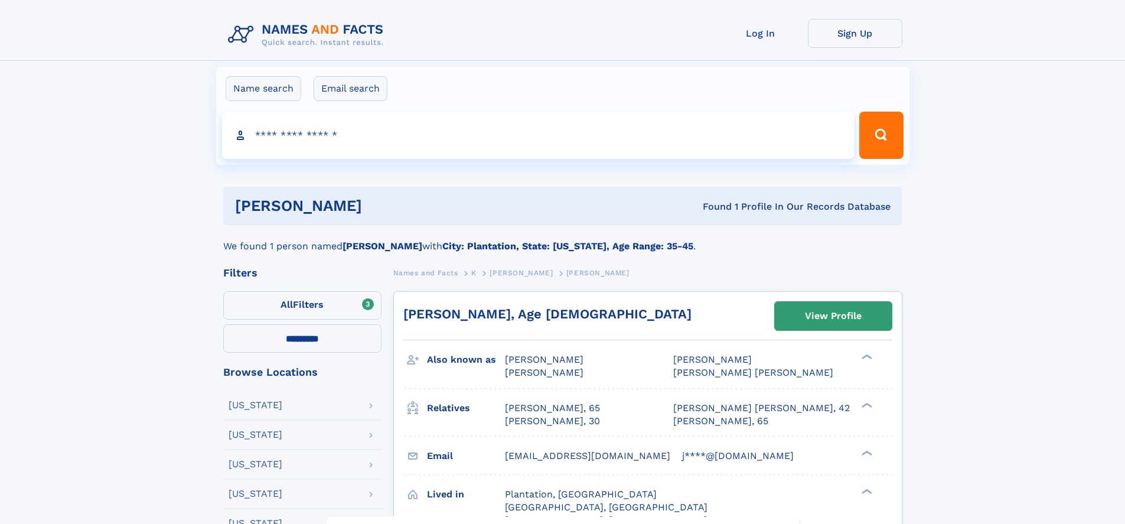 This screenshot has width=1125, height=524. Describe the element at coordinates (466, 494) in the screenshot. I see `h3: Lived in` at that location.